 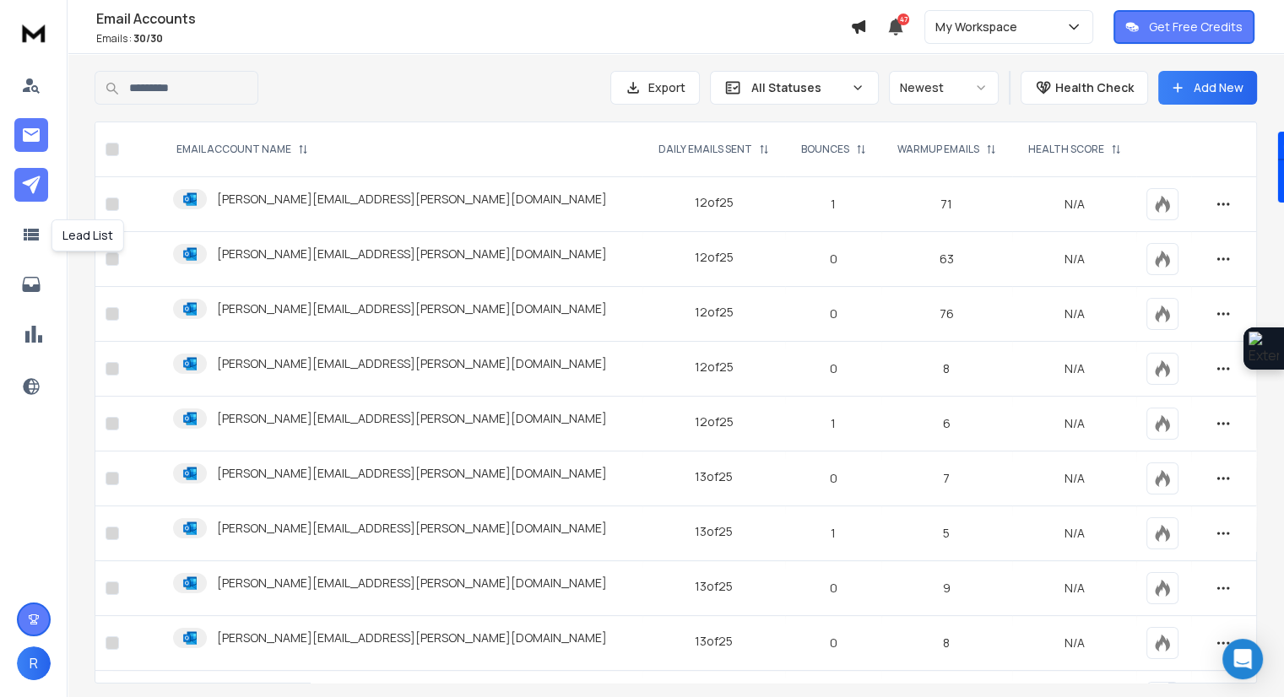 I want to click on p: Emails :, so click(x=473, y=39).